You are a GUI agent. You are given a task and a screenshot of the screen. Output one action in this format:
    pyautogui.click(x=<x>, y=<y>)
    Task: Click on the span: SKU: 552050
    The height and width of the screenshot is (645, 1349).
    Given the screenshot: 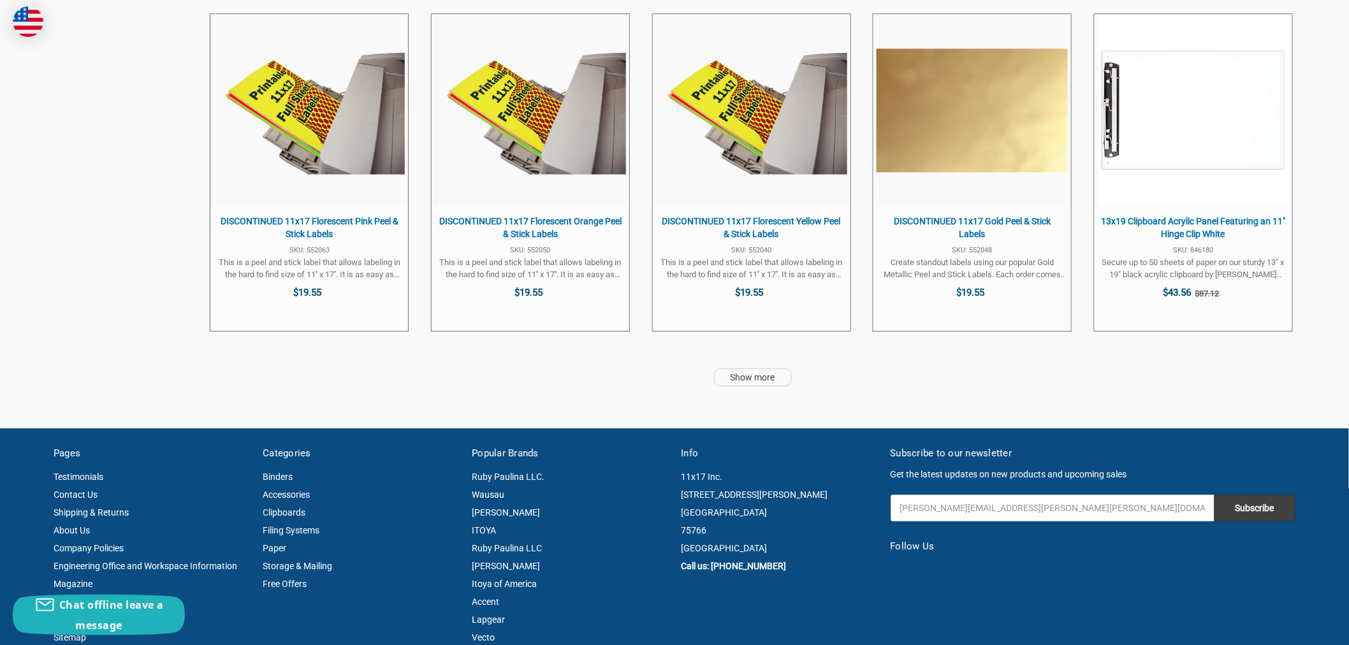 What is the action you would take?
    pyautogui.click(x=531, y=250)
    